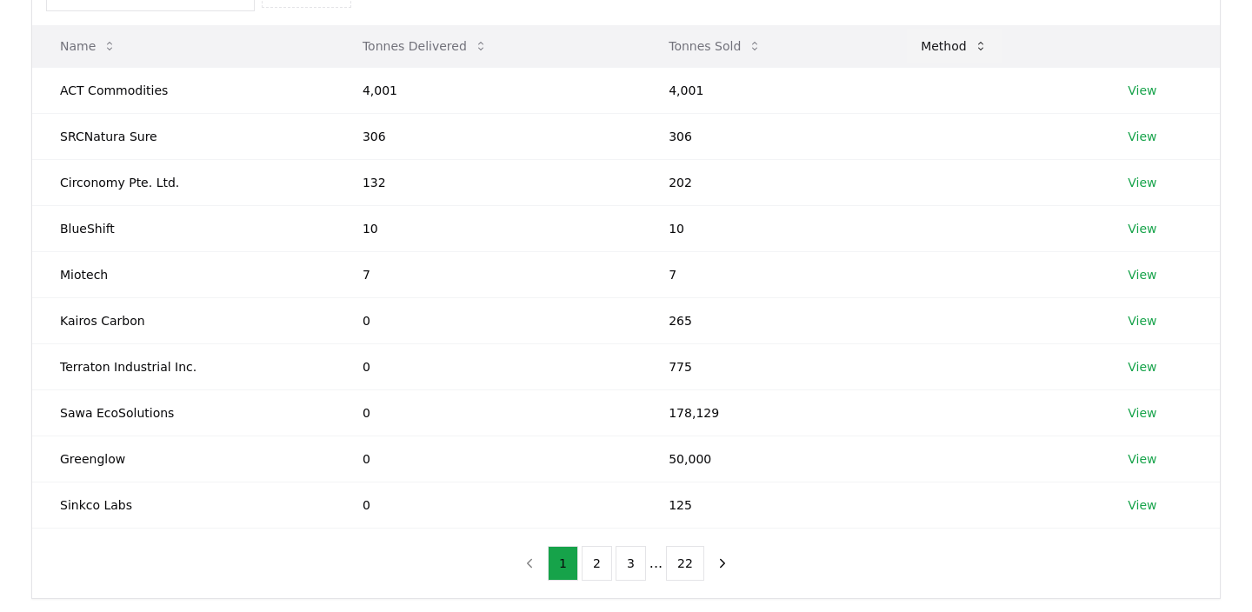 This screenshot has width=1252, height=612. I want to click on td: Miotech, so click(183, 274).